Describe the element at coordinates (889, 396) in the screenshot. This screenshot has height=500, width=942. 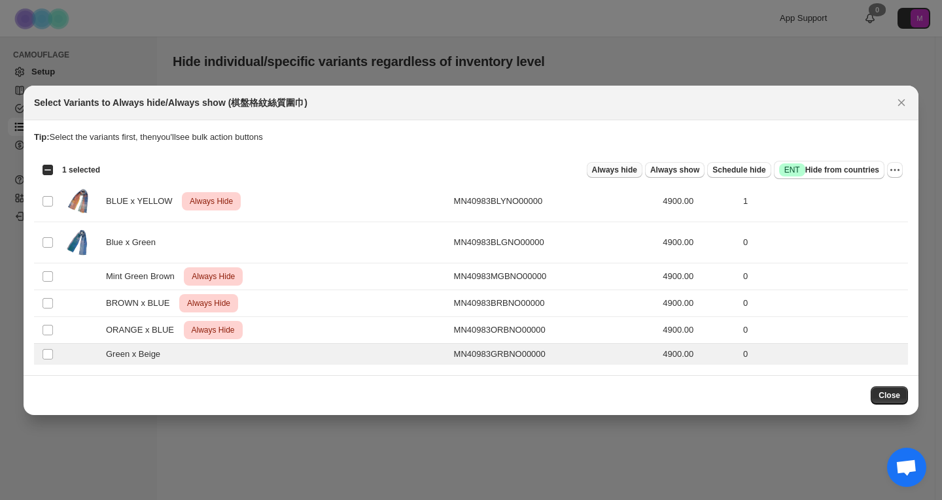
I see `span: Close` at that location.